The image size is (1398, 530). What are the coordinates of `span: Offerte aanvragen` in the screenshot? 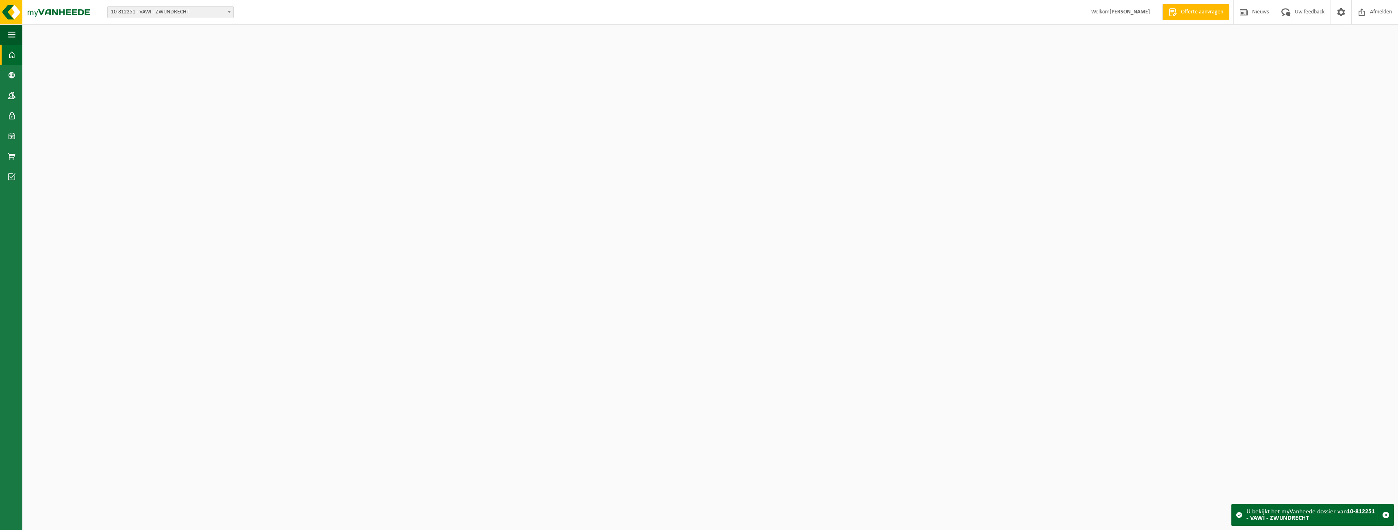 It's located at (1202, 12).